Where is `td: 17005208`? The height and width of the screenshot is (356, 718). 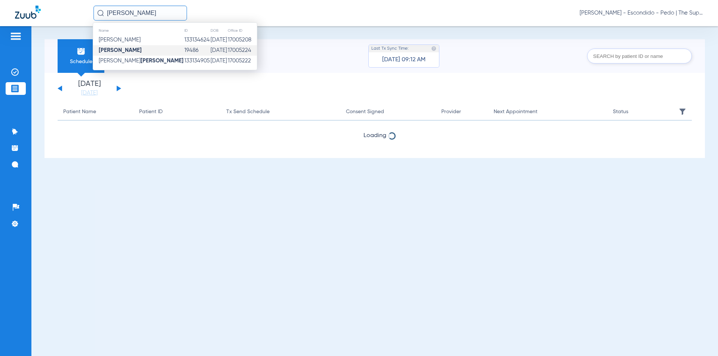
td: 17005208 is located at coordinates (242, 40).